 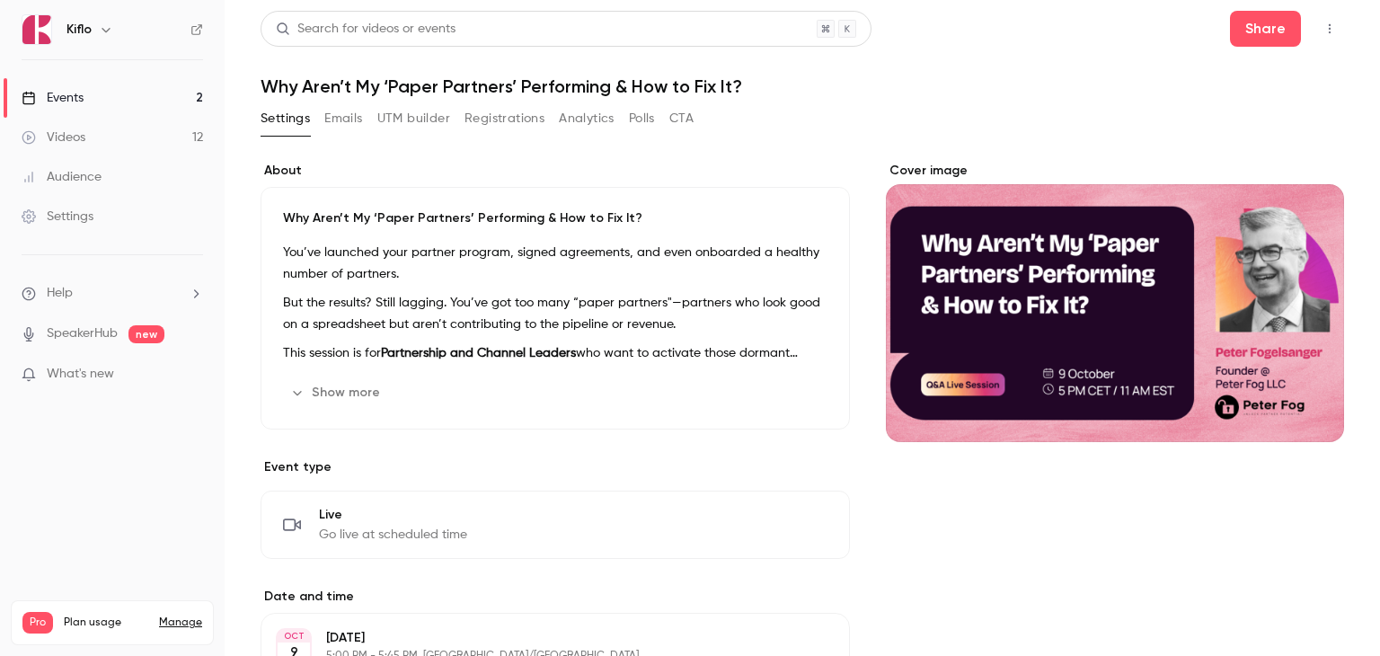 What do you see at coordinates (802, 86) in the screenshot?
I see `h1: Why Aren’t My ‘Paper Partners’ Performing & How to Fix It?` at bounding box center [802, 86].